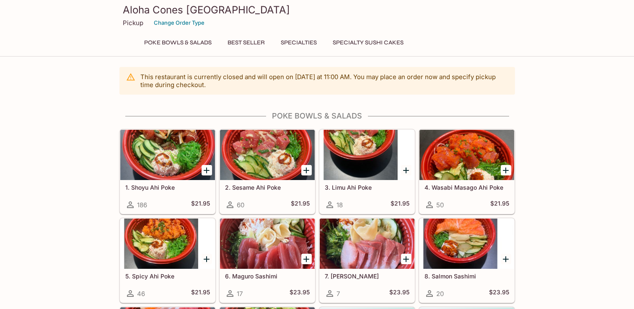 The image size is (634, 309). What do you see at coordinates (440, 205) in the screenshot?
I see `span: 50` at bounding box center [440, 205].